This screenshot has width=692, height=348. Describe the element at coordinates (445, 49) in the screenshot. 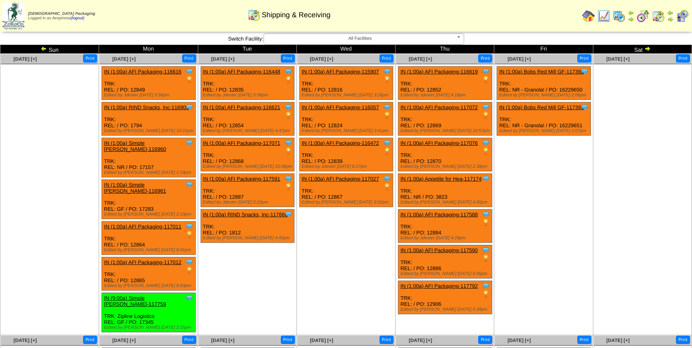

I see `td: Thu` at that location.